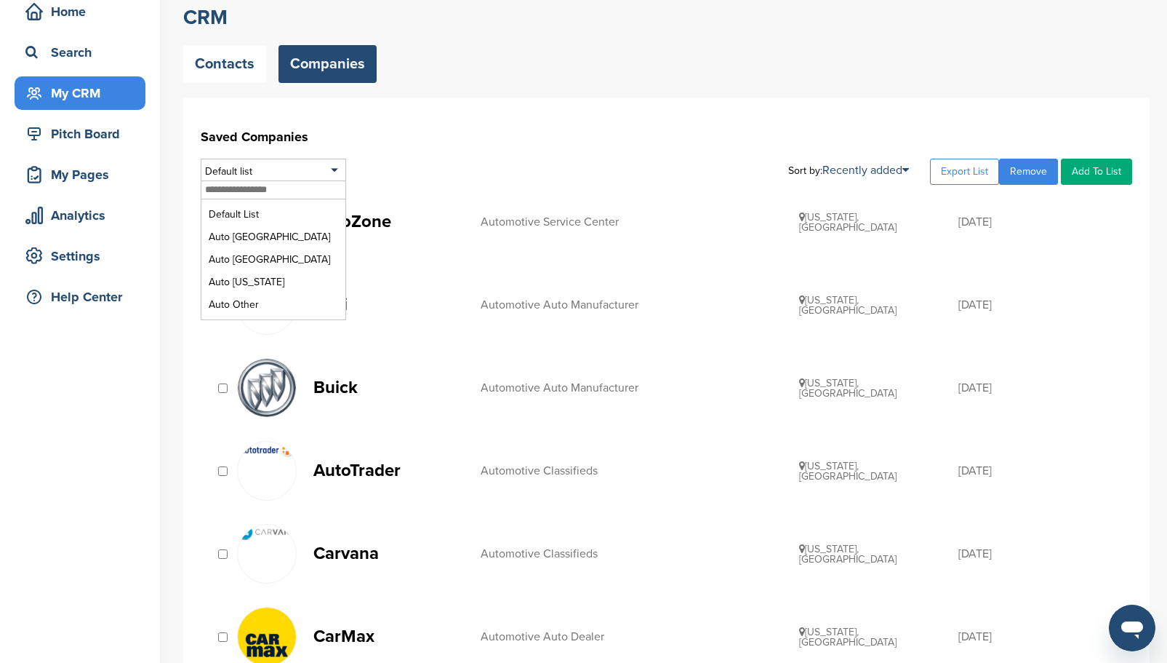  I want to click on a: My CRM, so click(80, 93).